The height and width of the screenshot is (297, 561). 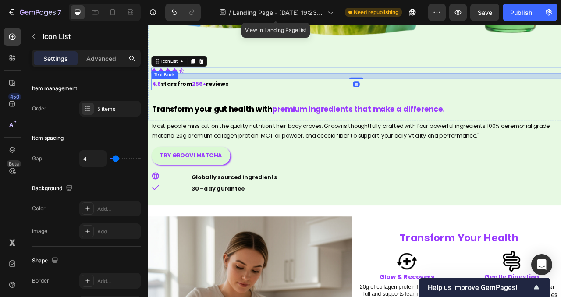 What do you see at coordinates (265, 76) in the screenshot?
I see `div: 16` at bounding box center [265, 76].